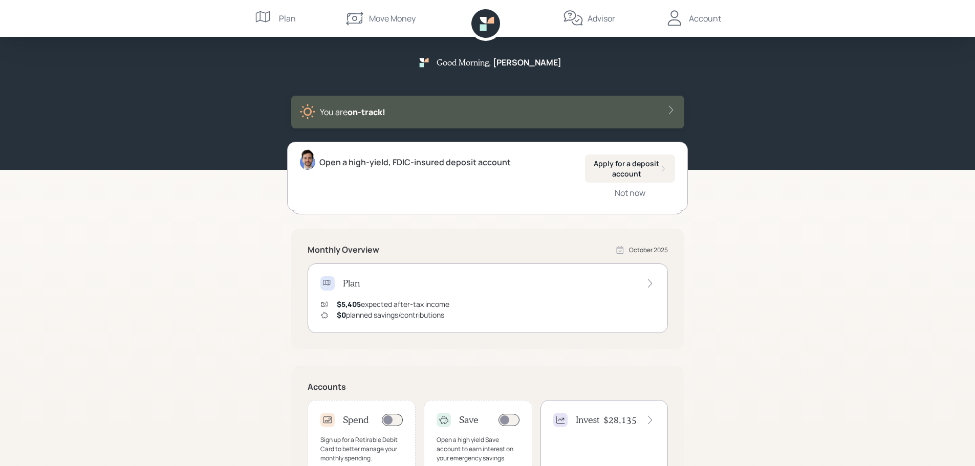 Image resolution: width=975 pixels, height=466 pixels. What do you see at coordinates (464, 62) in the screenshot?
I see `h5: Good Morning ,` at bounding box center [464, 62].